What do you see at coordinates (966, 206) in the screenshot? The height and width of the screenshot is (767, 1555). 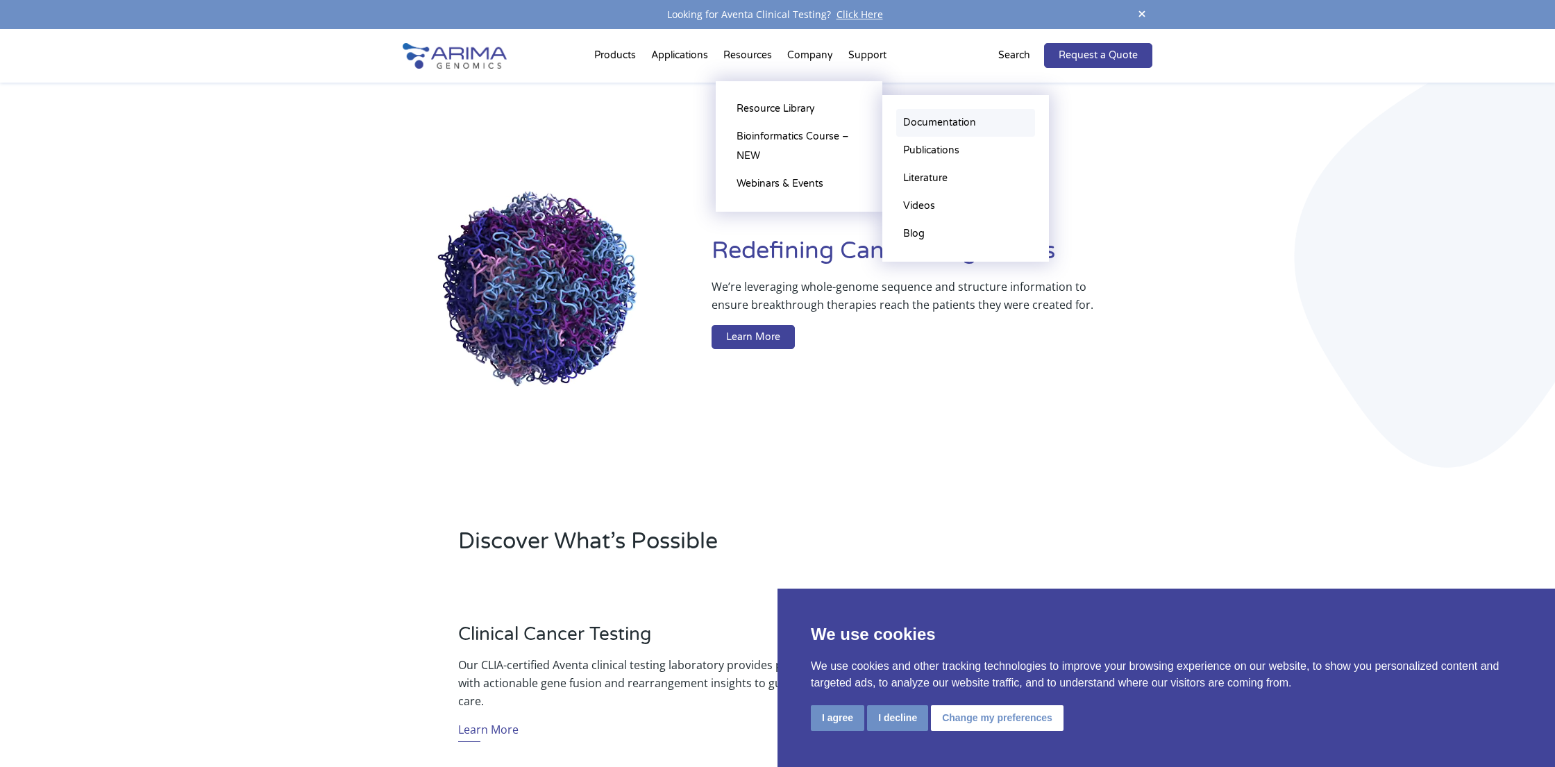 I see `a: Videos` at bounding box center [966, 206].